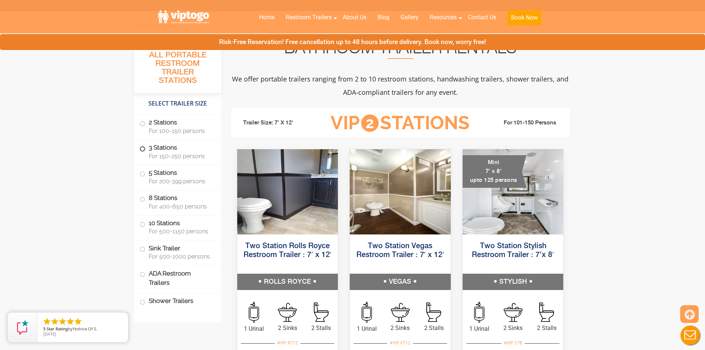 The height and width of the screenshot is (350, 705). Describe the element at coordinates (85, 328) in the screenshot. I see `span: Yeshiva Of S.` at that location.